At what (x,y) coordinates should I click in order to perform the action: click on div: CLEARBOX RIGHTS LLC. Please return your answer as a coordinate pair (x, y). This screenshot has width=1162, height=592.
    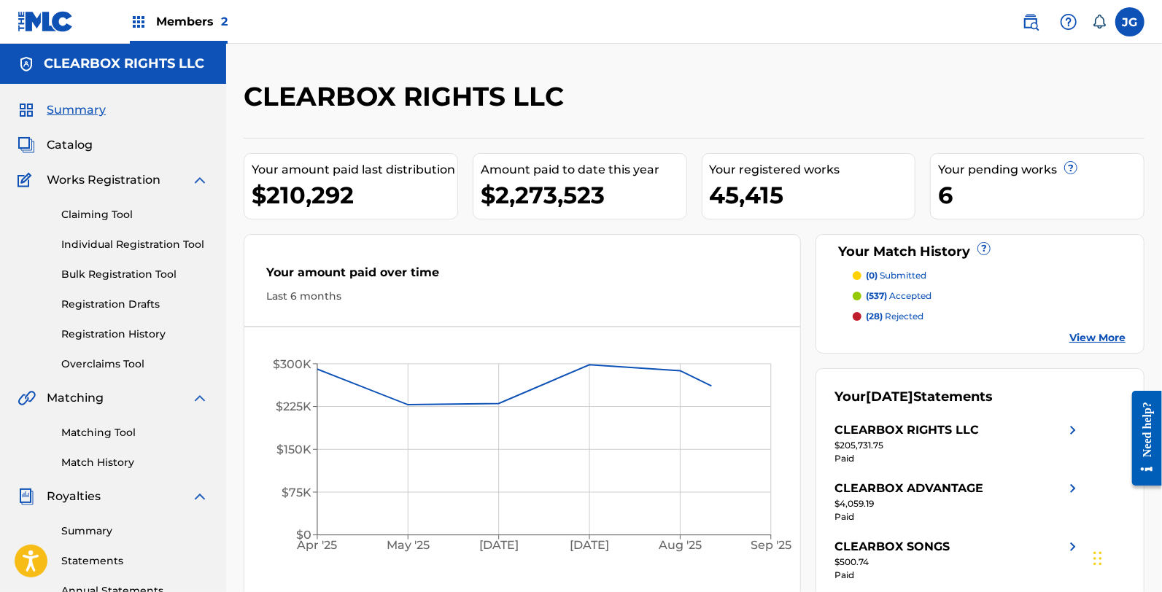
    Looking at the image, I should click on (907, 430).